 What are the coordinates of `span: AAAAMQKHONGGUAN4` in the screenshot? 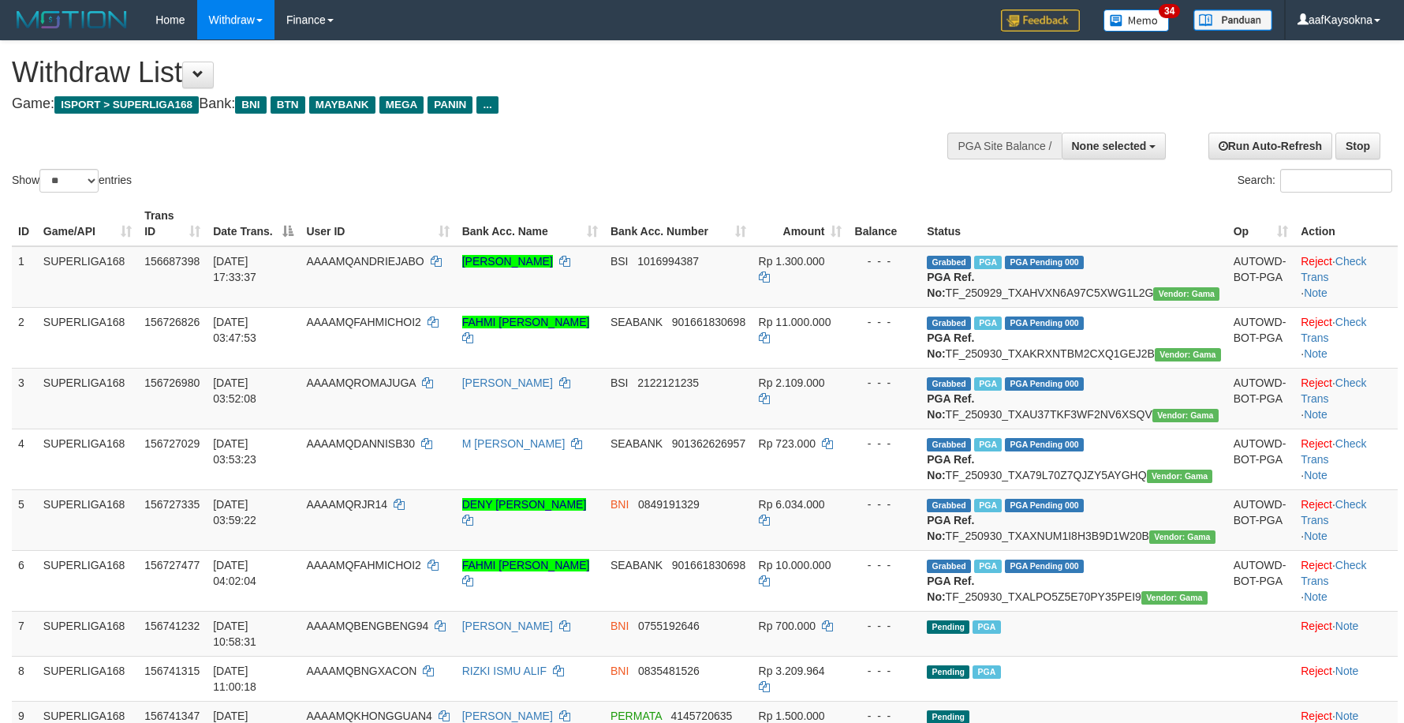 It's located at (368, 716).